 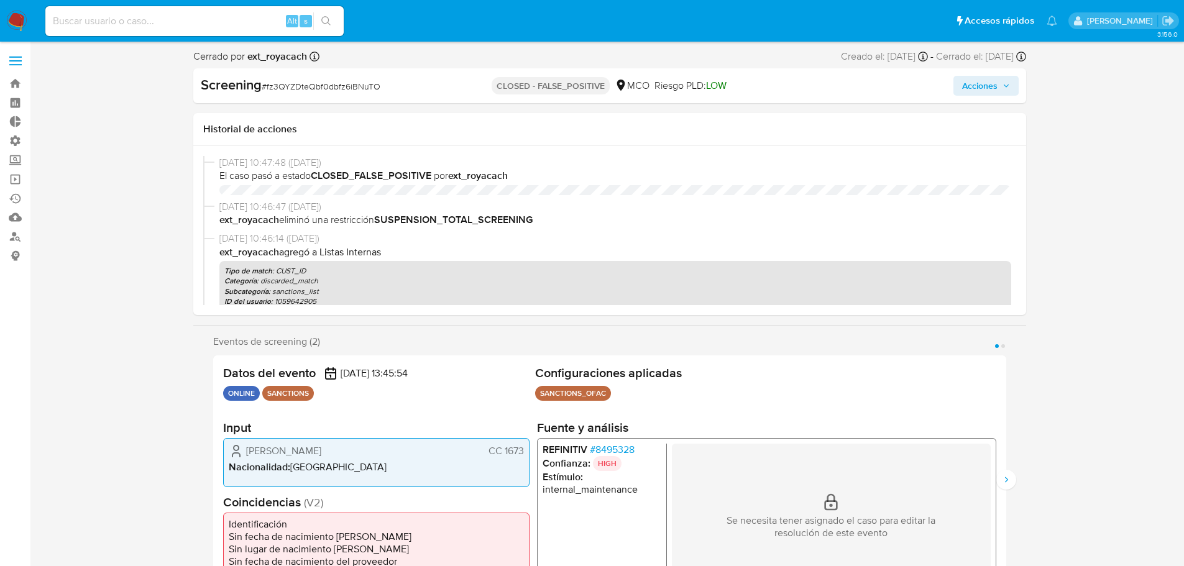 I want to click on b: ID del usuario, so click(x=247, y=301).